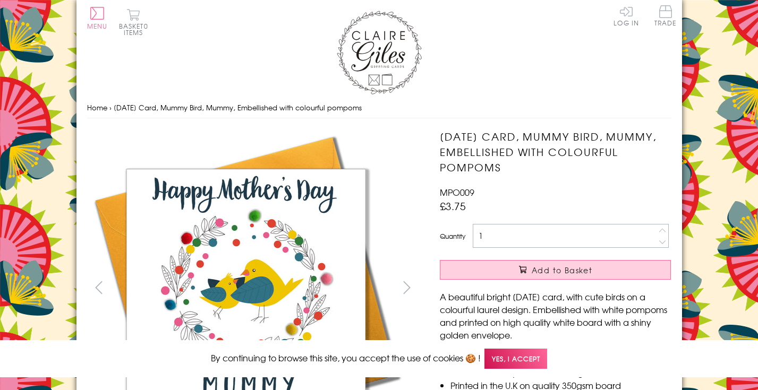 The height and width of the screenshot is (390, 758). Describe the element at coordinates (516, 359) in the screenshot. I see `span: Yes, I accept` at that location.